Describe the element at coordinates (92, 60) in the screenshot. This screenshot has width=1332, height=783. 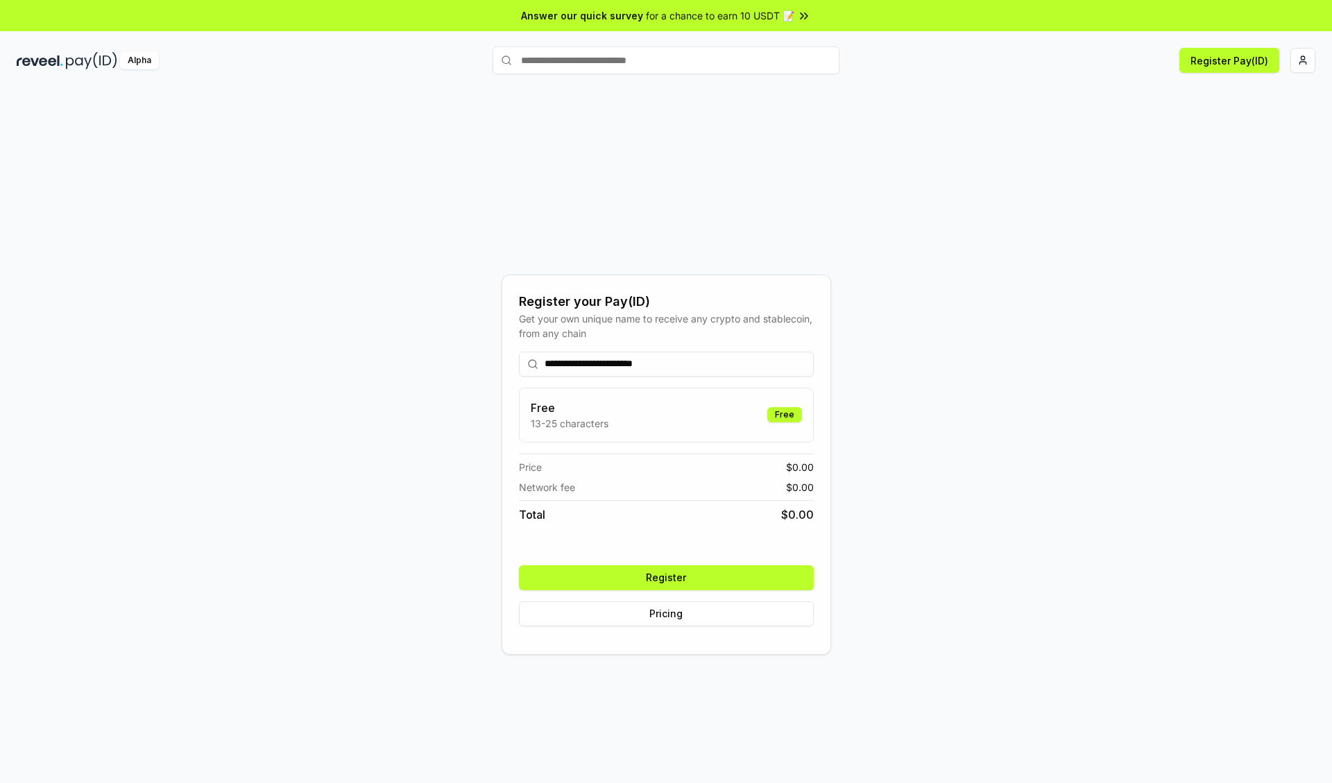
I see `img: pay_id` at that location.